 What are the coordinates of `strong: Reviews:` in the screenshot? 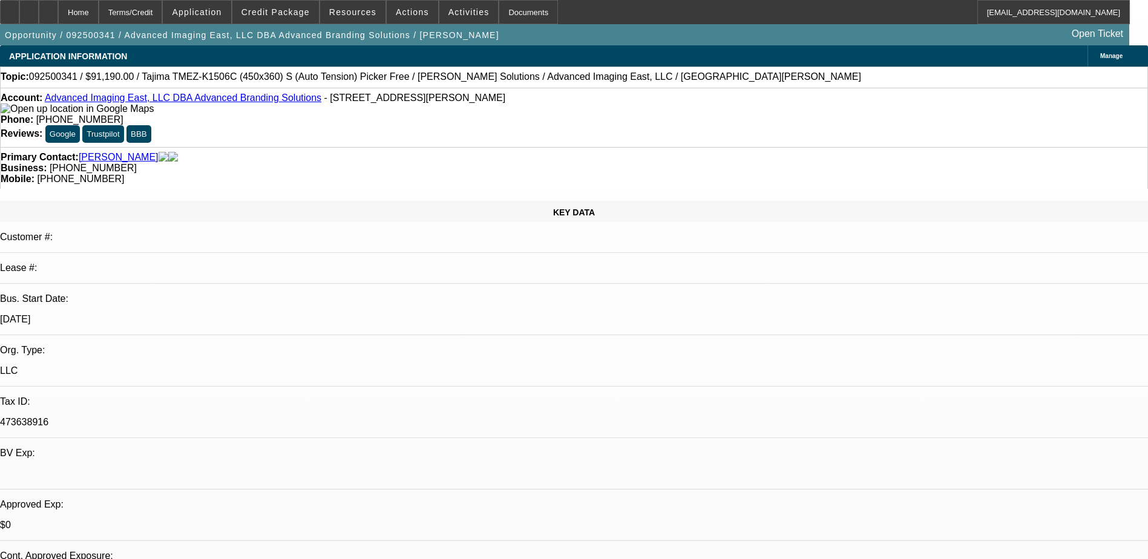 It's located at (21, 133).